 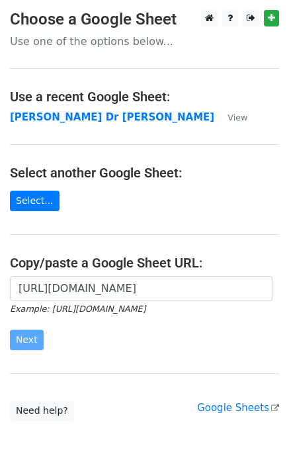 I want to click on p: Use one of the options below..., so click(x=144, y=41).